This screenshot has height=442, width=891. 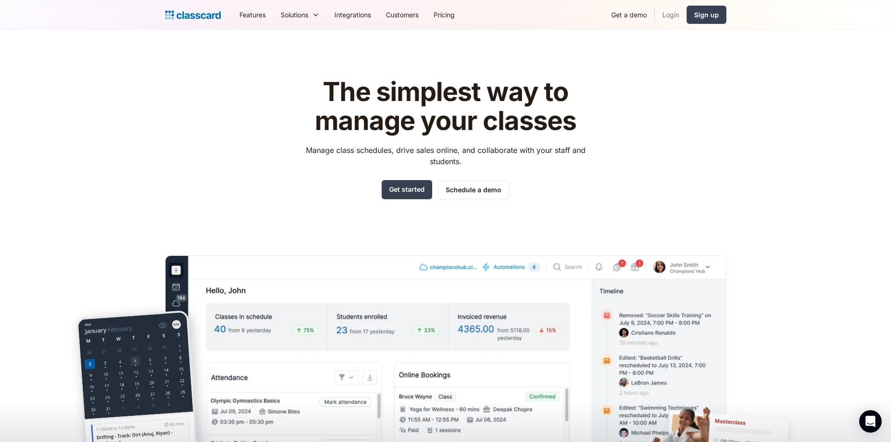 What do you see at coordinates (473, 189) in the screenshot?
I see `a: Schedule a demo` at bounding box center [473, 189].